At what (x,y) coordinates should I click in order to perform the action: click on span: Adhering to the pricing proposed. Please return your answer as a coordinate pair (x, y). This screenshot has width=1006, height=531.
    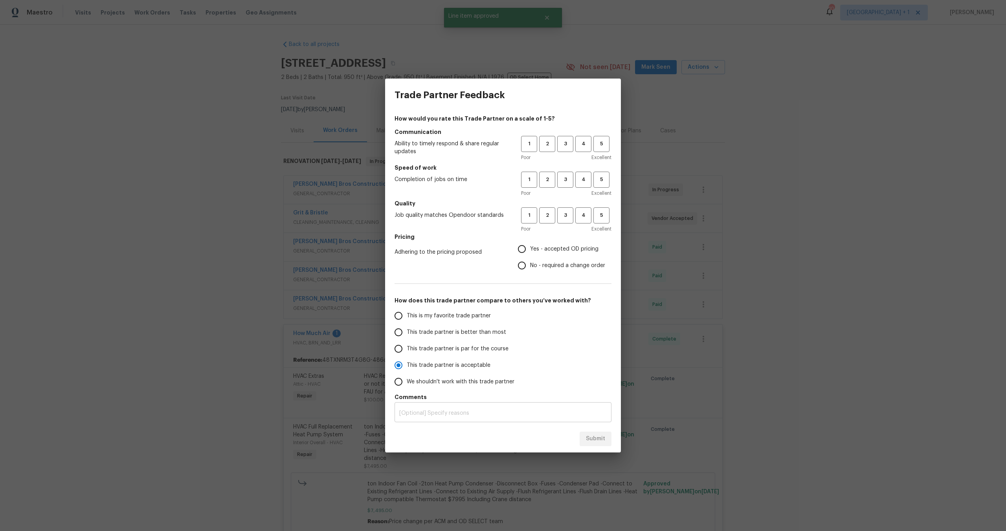
    Looking at the image, I should click on (450, 252).